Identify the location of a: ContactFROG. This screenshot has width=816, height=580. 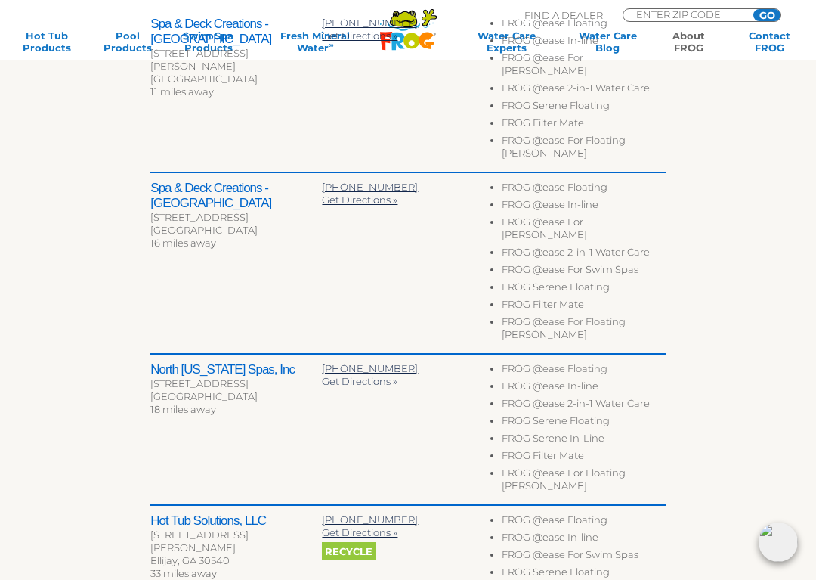
(769, 42).